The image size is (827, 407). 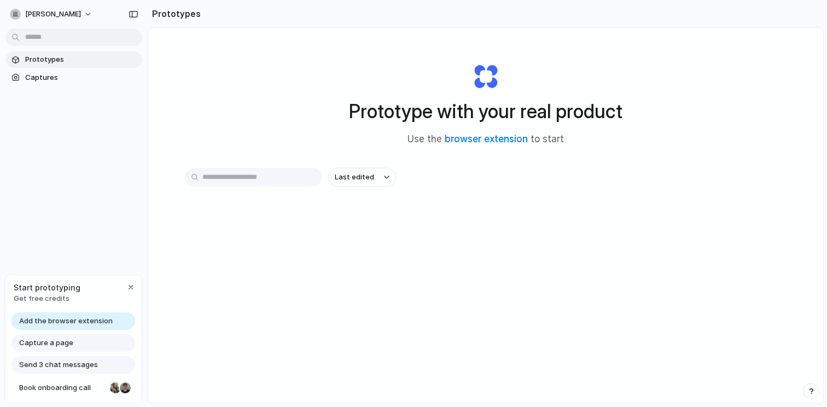 What do you see at coordinates (74, 60) in the screenshot?
I see `a: Prototypes` at bounding box center [74, 60].